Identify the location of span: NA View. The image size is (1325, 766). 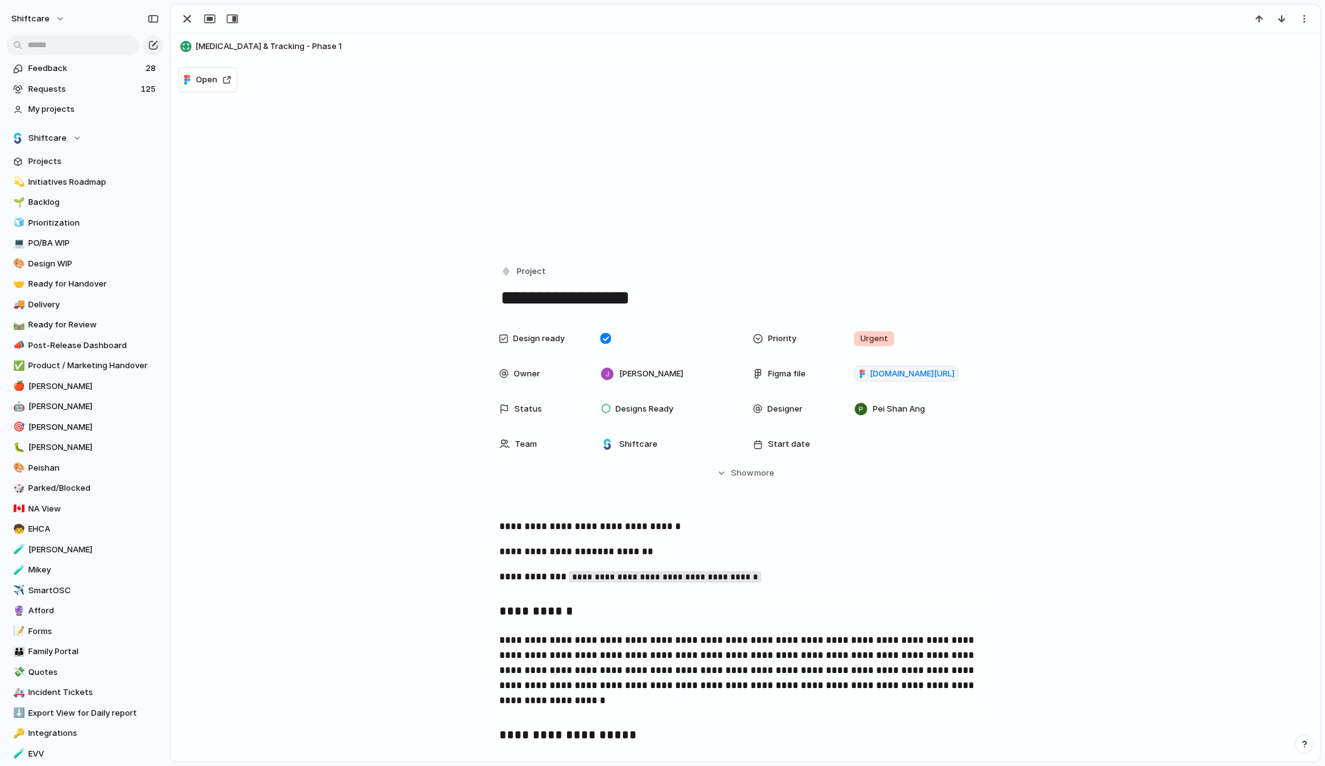
(94, 509).